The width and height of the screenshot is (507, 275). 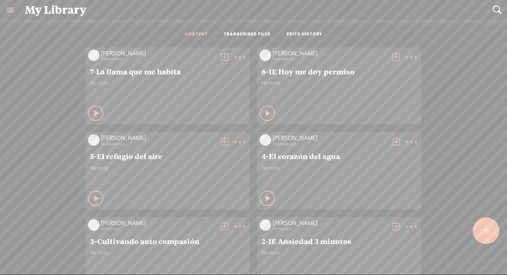 I want to click on span: 7-La llama que me habita, so click(x=168, y=71).